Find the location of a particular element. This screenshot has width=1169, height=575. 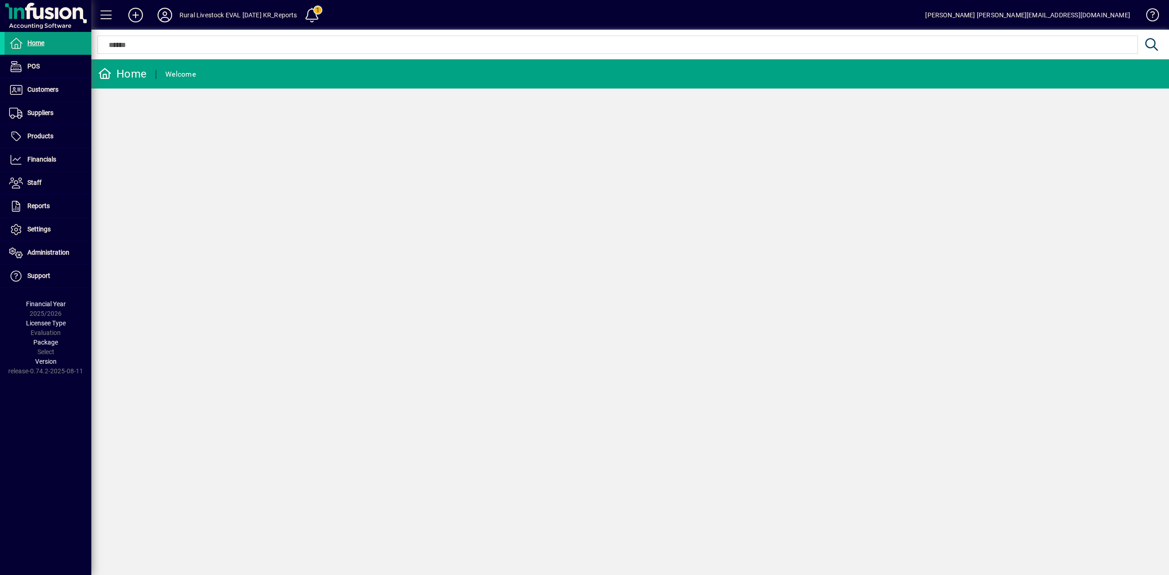

span: Licensee Type is located at coordinates (46, 323).